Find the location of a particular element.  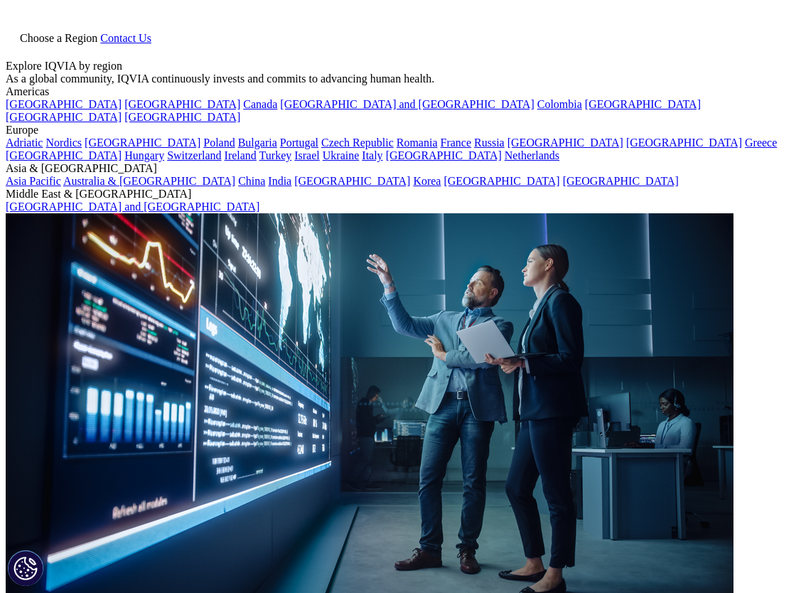

a: Switzerland is located at coordinates (194, 155).